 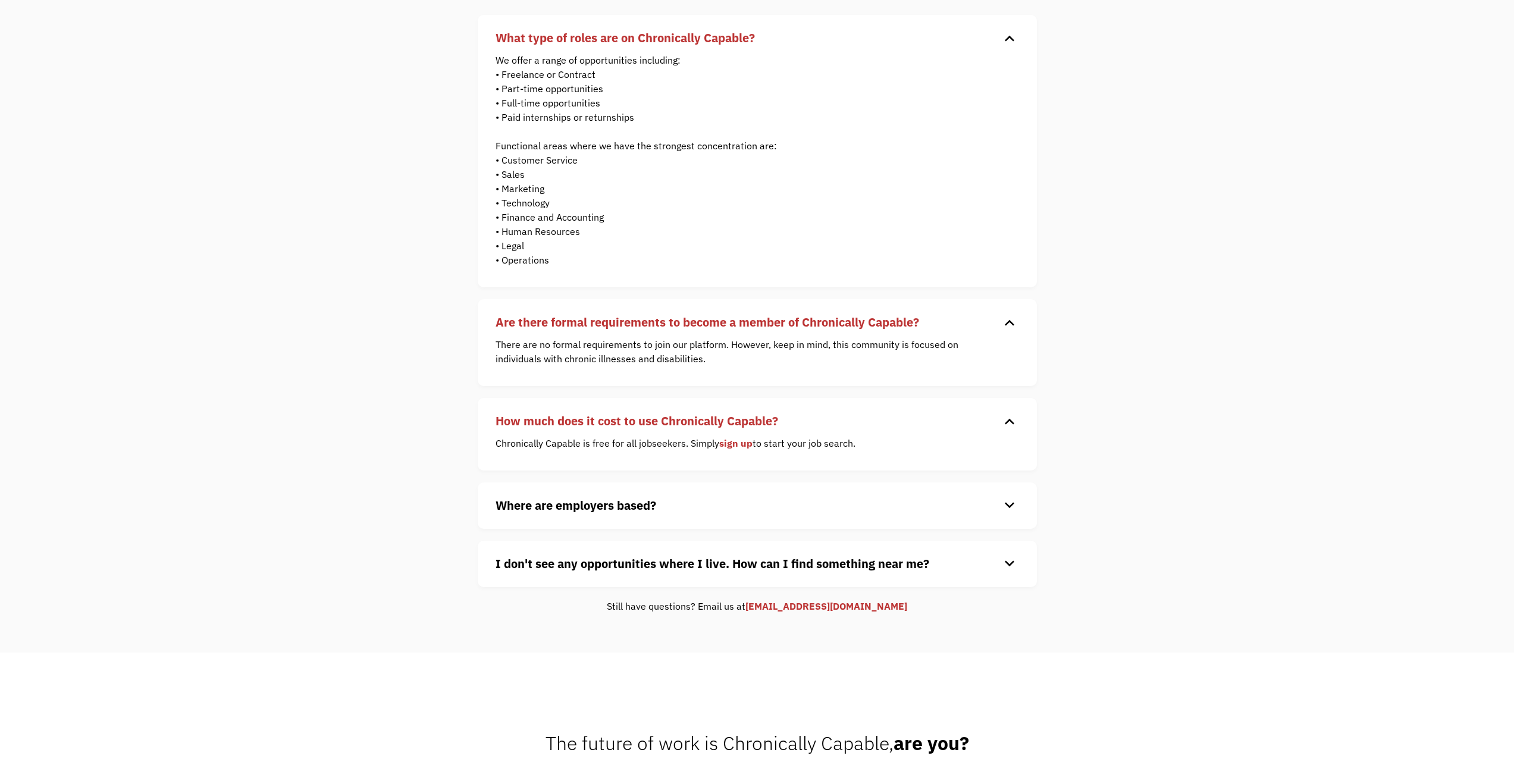 What do you see at coordinates (576, 505) in the screenshot?
I see `strong: Where are employers based?` at bounding box center [576, 505].